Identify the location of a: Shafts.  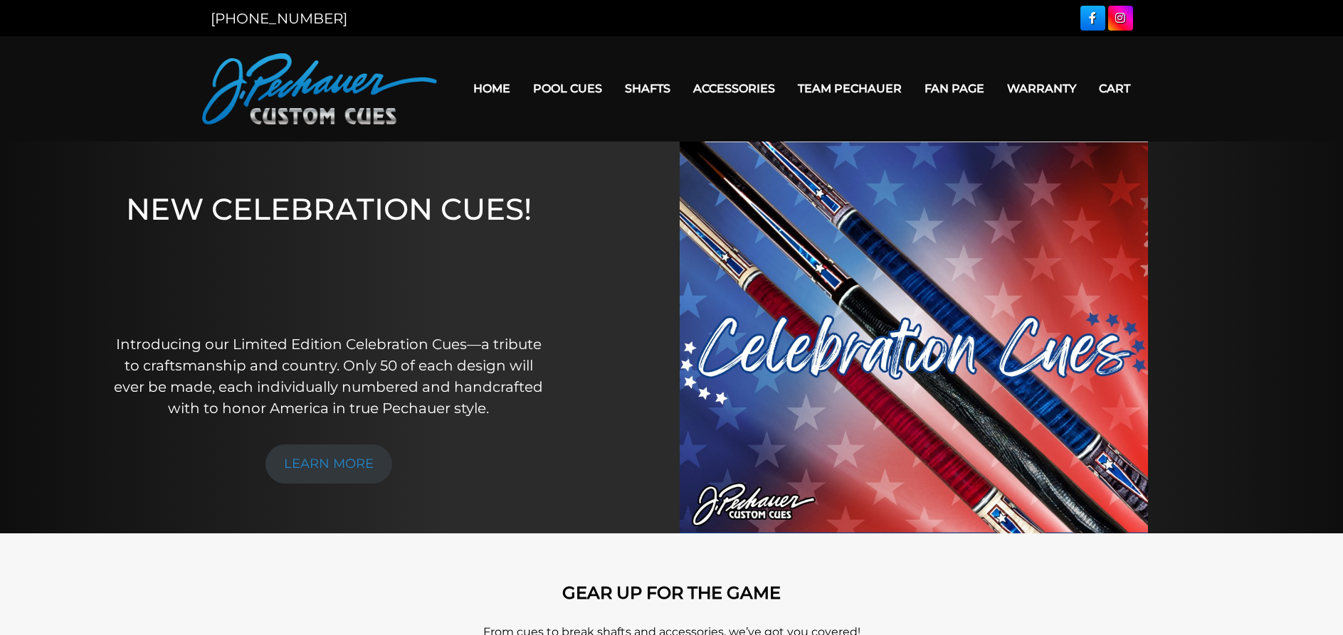
(648, 88).